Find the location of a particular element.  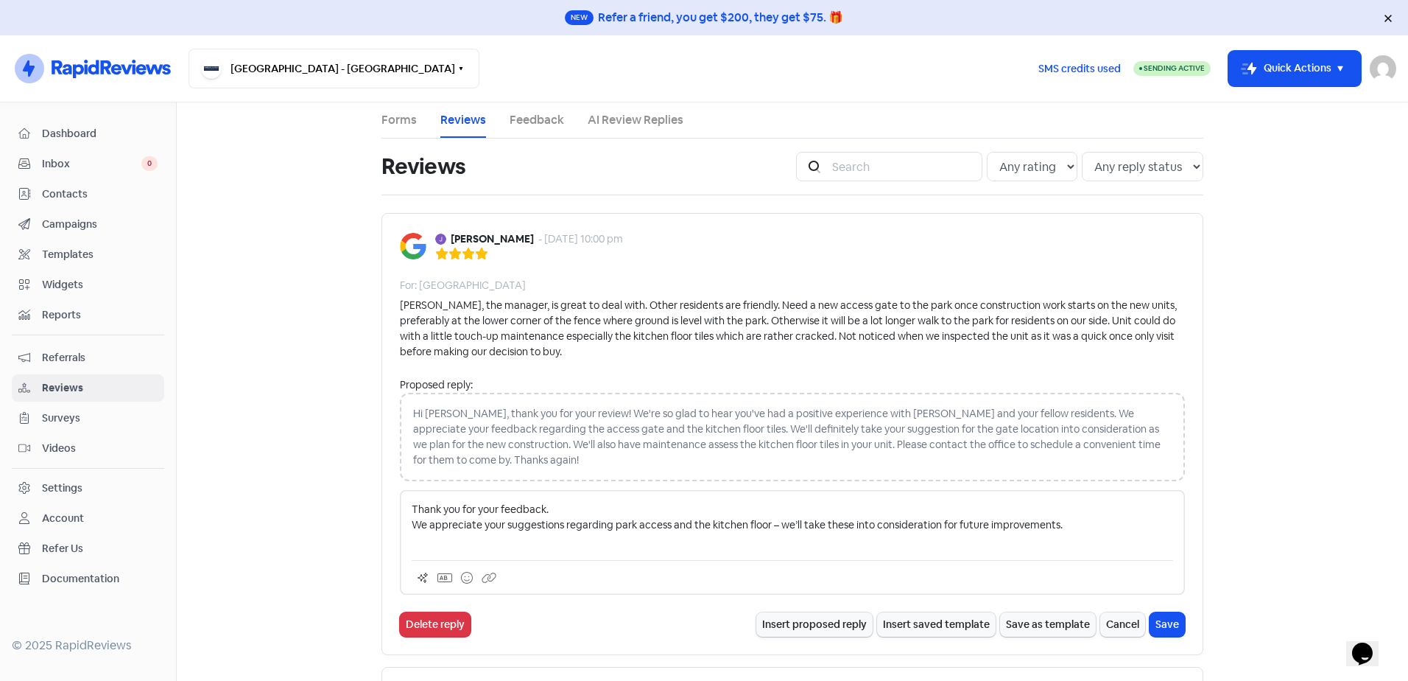

span: Dashboard is located at coordinates (99, 133).